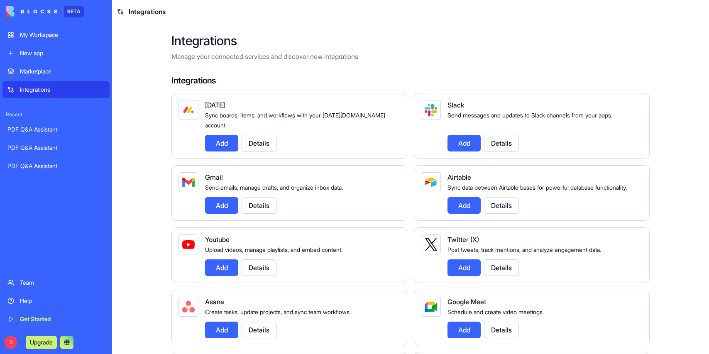  What do you see at coordinates (56, 319) in the screenshot?
I see `a: Get Started` at bounding box center [56, 319].